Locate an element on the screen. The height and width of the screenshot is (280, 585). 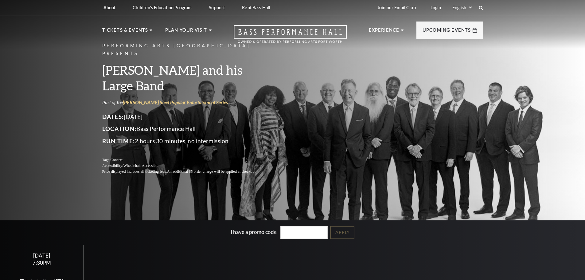
span: Wheelchair Accessible is located at coordinates (141, 165).